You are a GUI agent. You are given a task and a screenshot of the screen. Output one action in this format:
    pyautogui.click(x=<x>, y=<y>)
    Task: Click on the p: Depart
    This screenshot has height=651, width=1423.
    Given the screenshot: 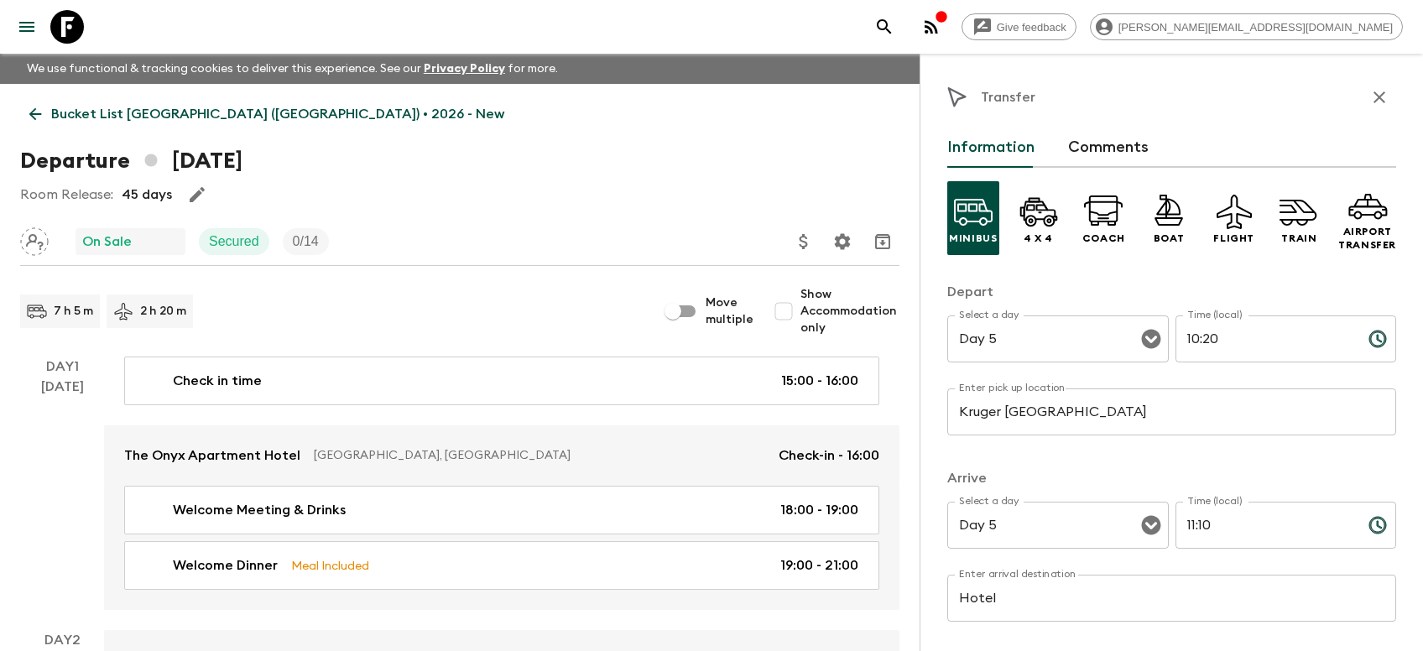 What is the action you would take?
    pyautogui.click(x=1172, y=292)
    